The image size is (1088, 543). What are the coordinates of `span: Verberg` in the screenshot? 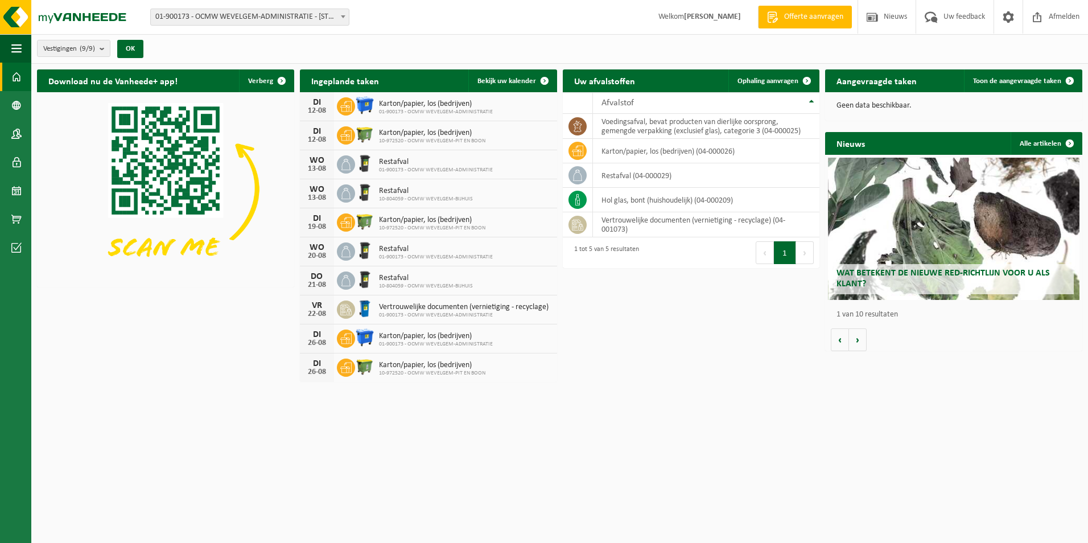 It's located at (261, 81).